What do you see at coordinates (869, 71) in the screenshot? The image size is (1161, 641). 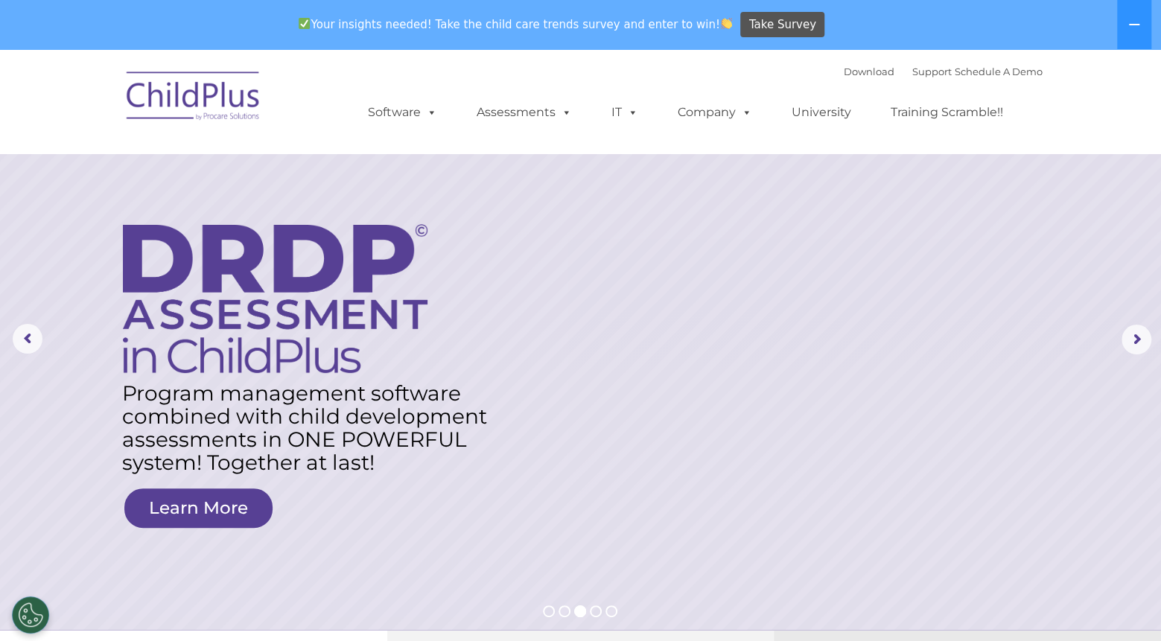 I see `a: Download` at bounding box center [869, 71].